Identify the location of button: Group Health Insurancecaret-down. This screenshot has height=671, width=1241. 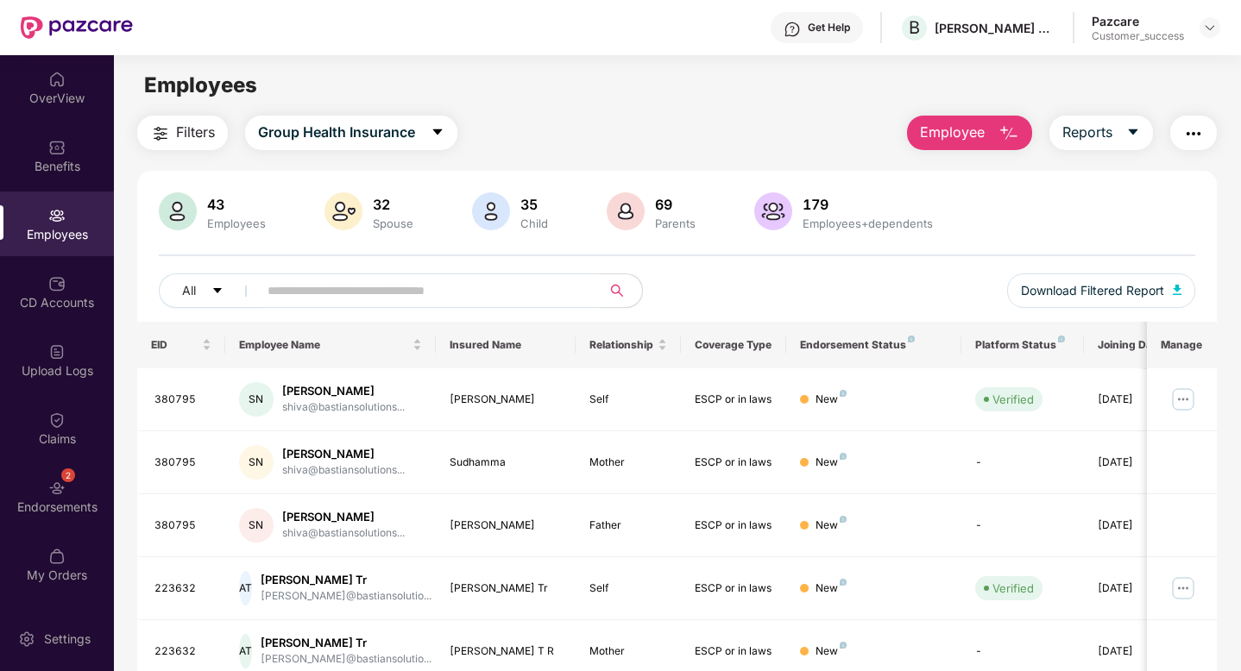
(351, 133).